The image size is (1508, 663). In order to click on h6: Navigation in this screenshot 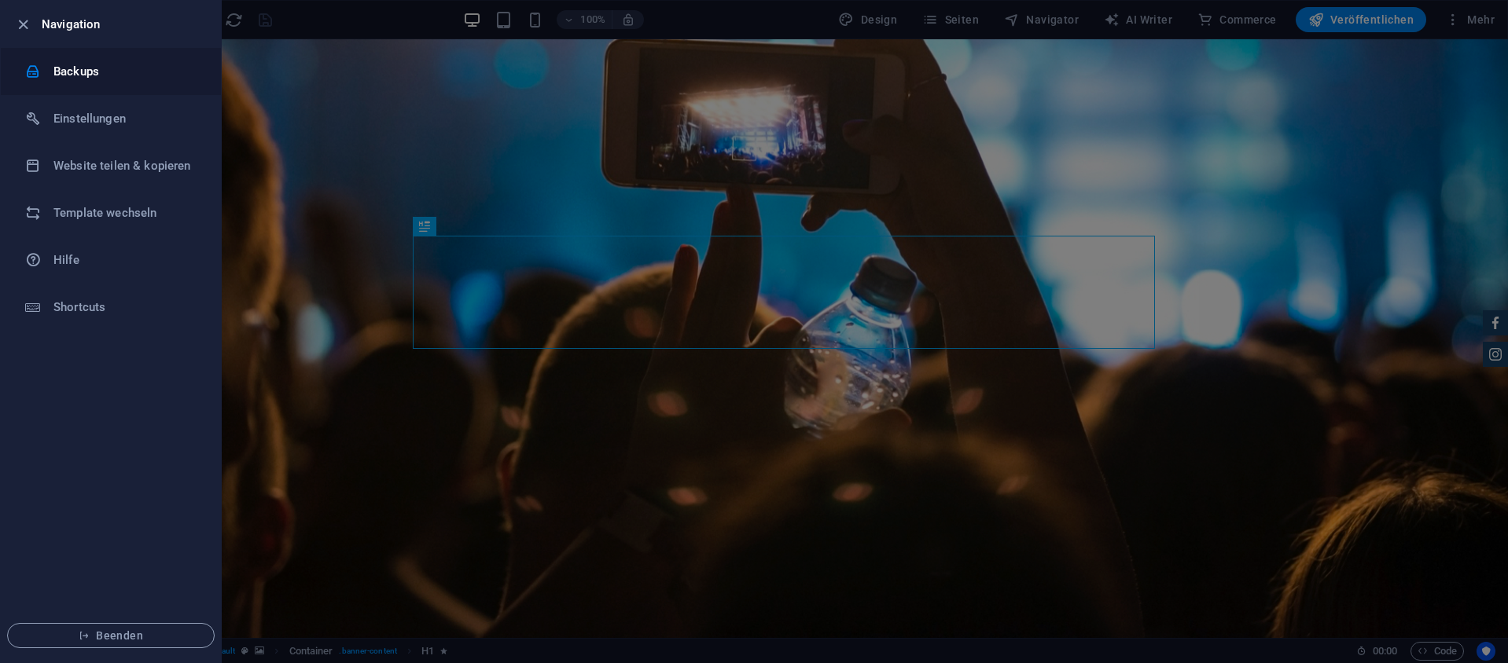, I will do `click(125, 24)`.